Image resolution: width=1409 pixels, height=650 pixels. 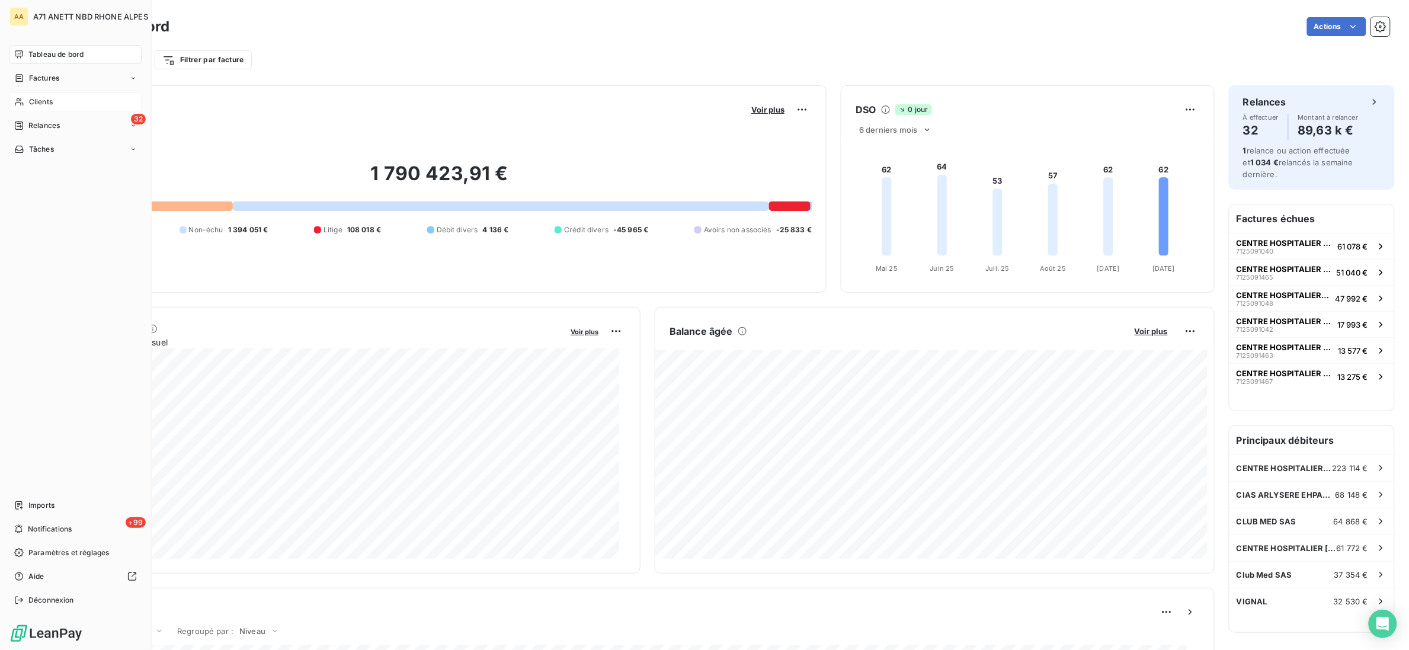 I want to click on div: Open Intercom Messenger, so click(x=1383, y=624).